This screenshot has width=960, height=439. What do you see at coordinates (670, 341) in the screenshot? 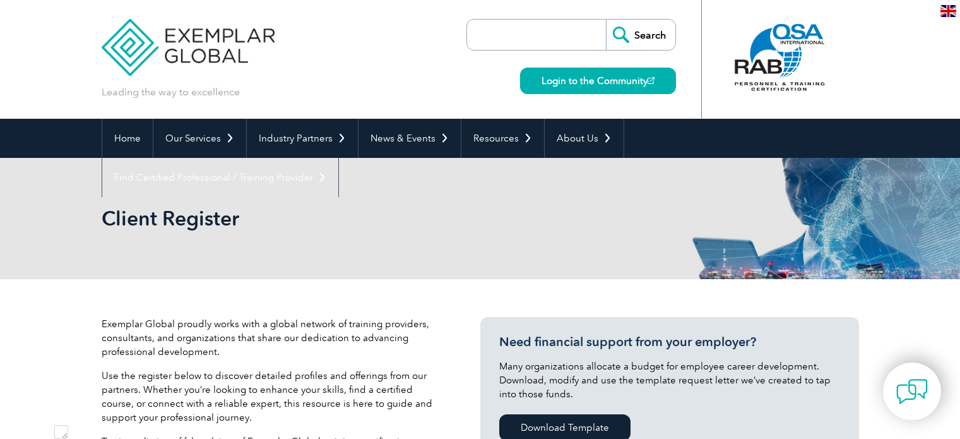
I see `h3: Need financial support from your employer?` at bounding box center [670, 341].